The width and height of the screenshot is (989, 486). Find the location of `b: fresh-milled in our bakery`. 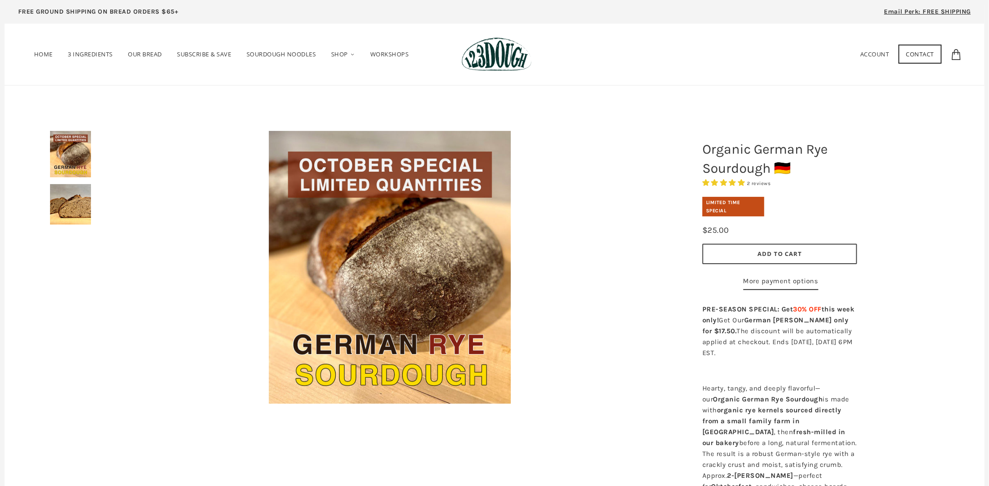

b: fresh-milled in our bakery is located at coordinates (774, 438).